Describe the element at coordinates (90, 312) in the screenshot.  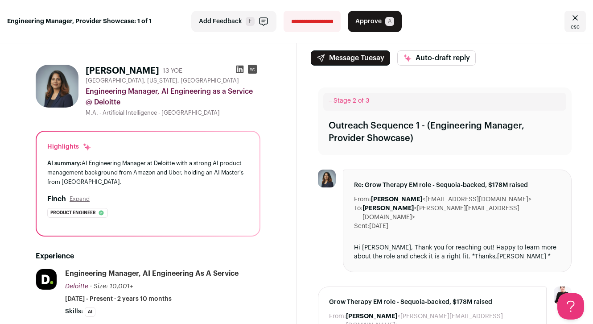
I see `li: AI` at that location.